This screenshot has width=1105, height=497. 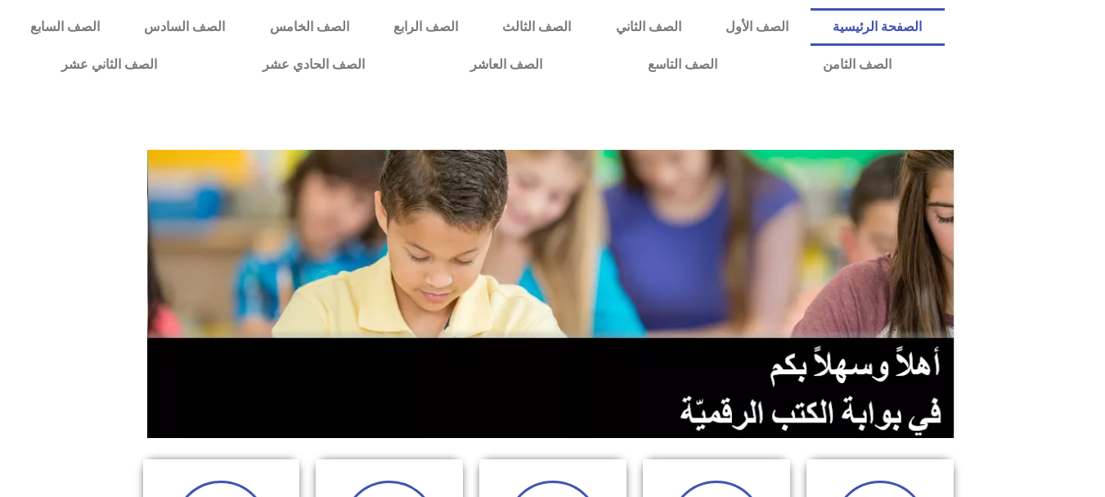 I want to click on a: الصف الأول, so click(x=757, y=27).